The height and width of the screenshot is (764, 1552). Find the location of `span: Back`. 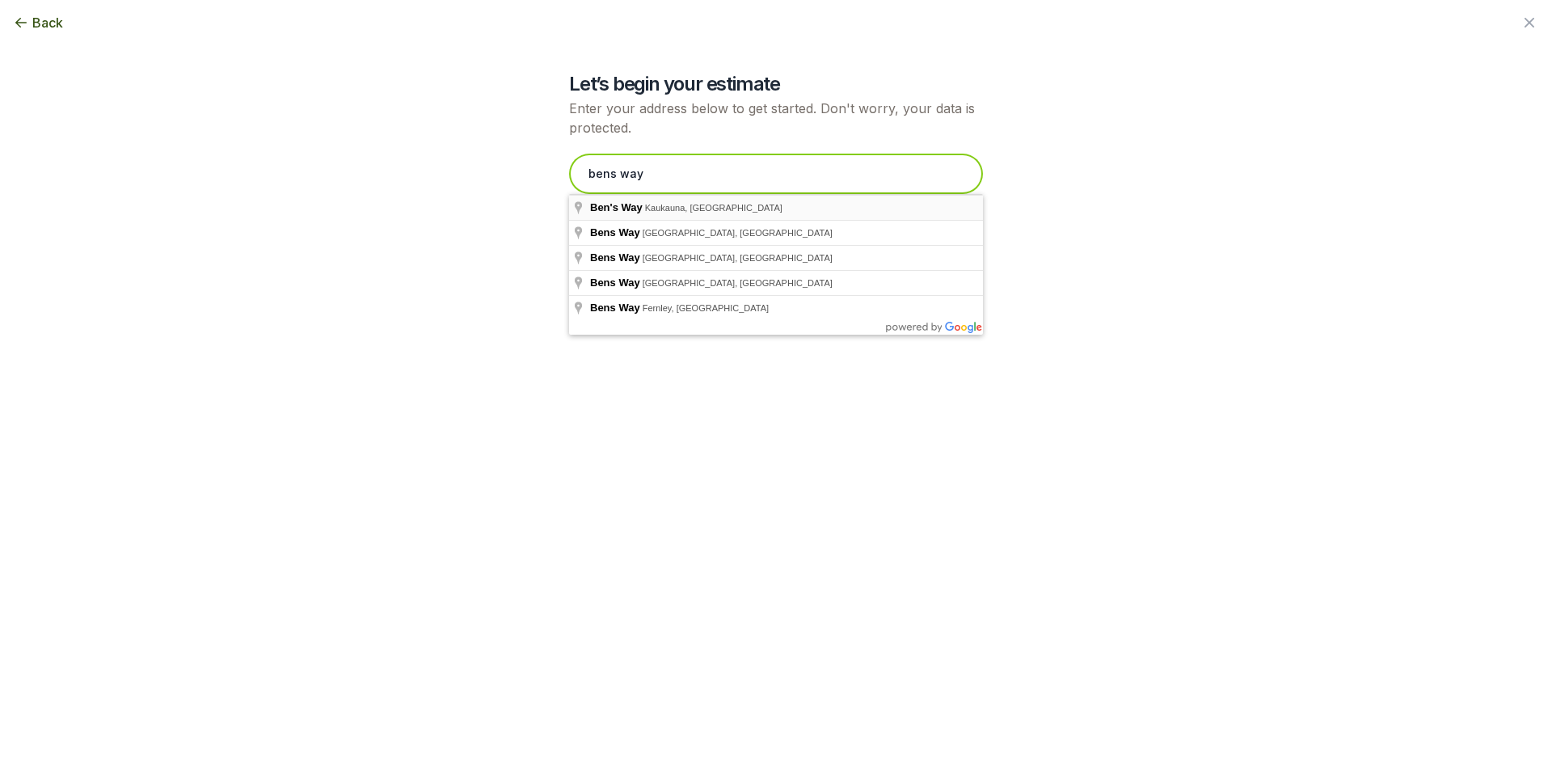

span: Back is located at coordinates (48, 23).